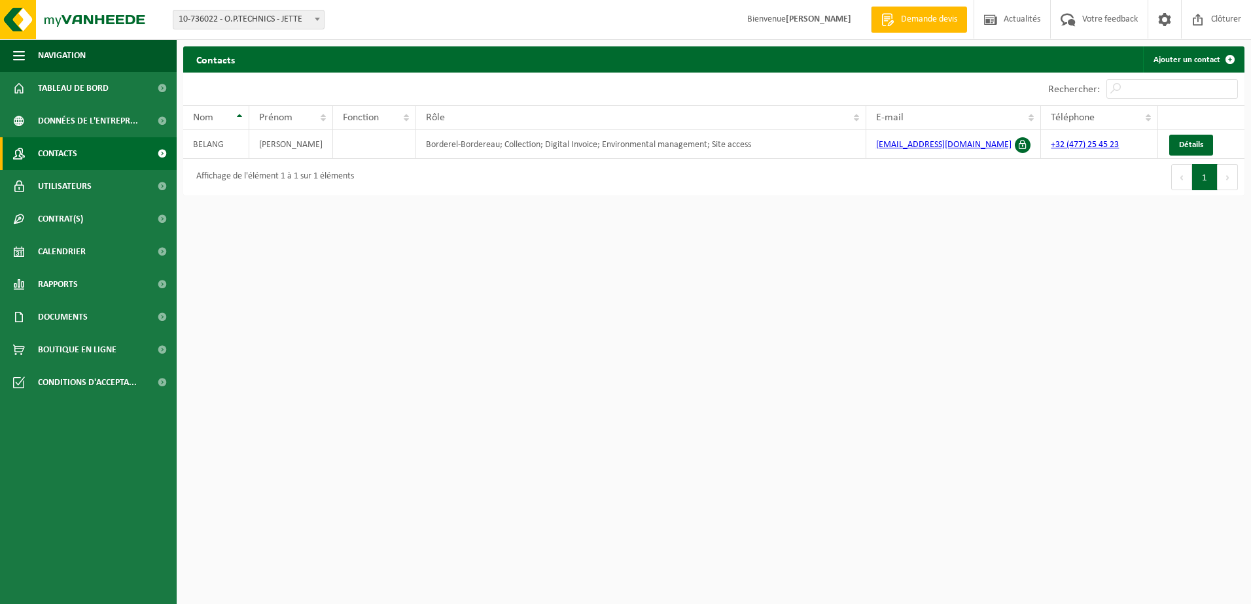  What do you see at coordinates (60, 219) in the screenshot?
I see `span: Contrat(s)` at bounding box center [60, 219].